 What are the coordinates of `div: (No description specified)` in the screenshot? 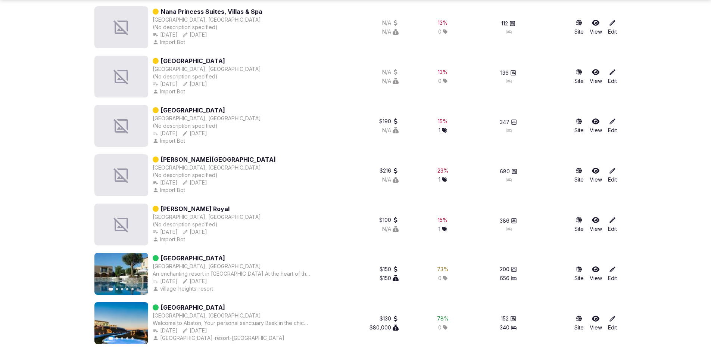 It's located at (214, 175).